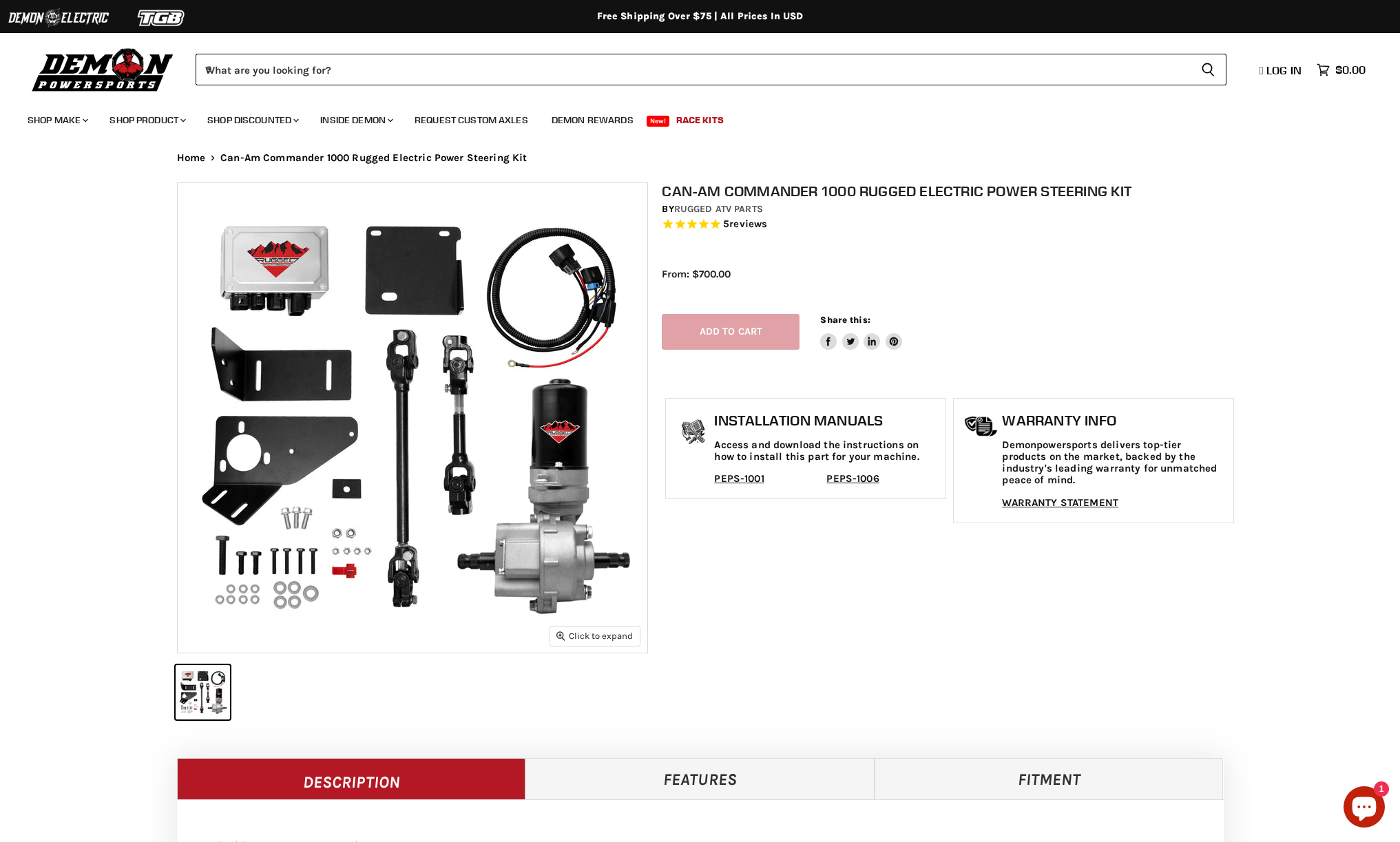  What do you see at coordinates (718, 208) in the screenshot?
I see `a: Rugged ATV Parts` at bounding box center [718, 208].